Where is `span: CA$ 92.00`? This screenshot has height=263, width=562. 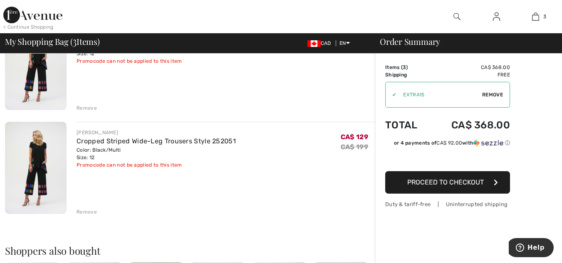 span: CA$ 92.00 is located at coordinates (449, 143).